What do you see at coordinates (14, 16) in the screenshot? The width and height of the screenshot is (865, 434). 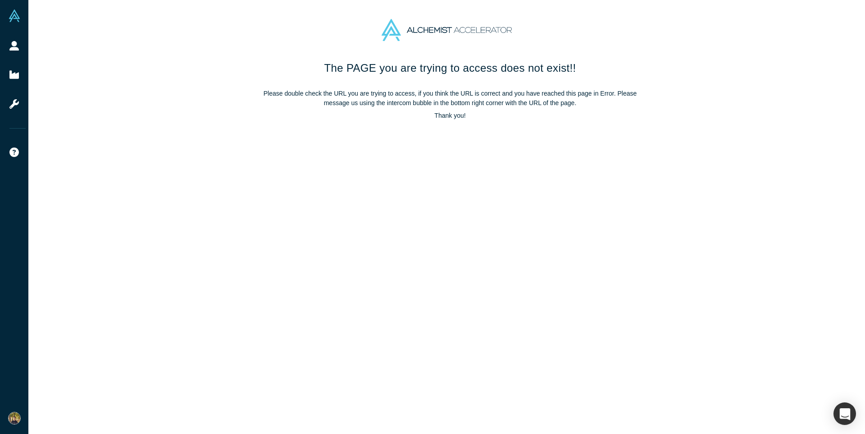 I see `img: Alchemist Vault Logo` at bounding box center [14, 16].